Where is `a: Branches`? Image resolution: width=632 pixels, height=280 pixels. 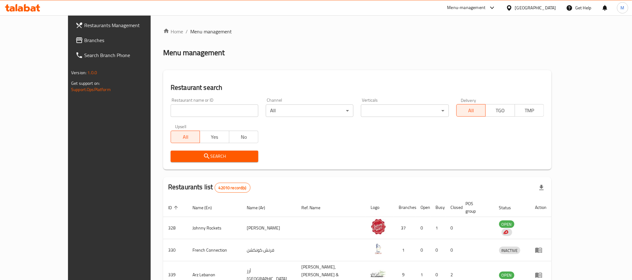 a: Branches is located at coordinates (122, 40).